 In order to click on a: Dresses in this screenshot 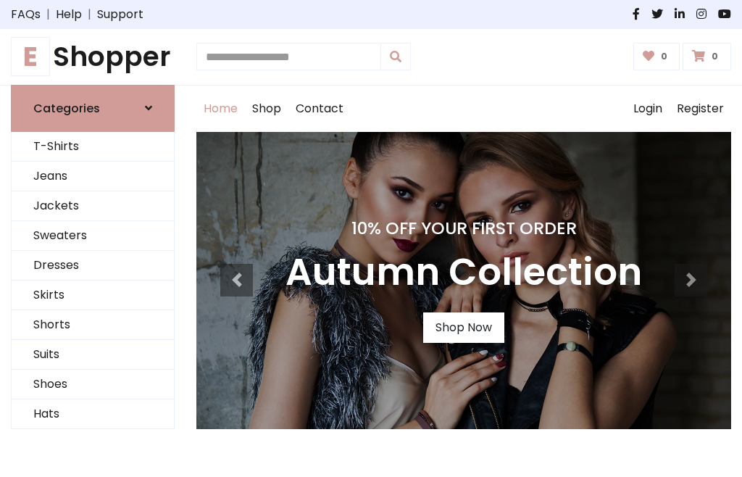, I will do `click(93, 265)`.